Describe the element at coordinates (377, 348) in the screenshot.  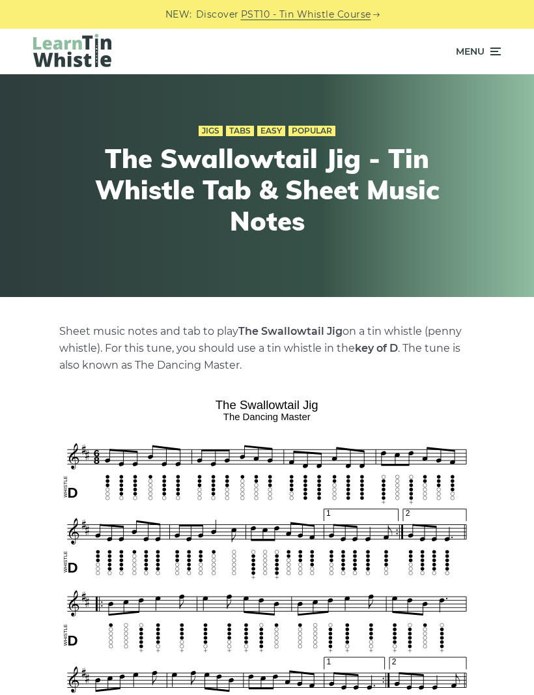
I see `strong: key of D` at that location.